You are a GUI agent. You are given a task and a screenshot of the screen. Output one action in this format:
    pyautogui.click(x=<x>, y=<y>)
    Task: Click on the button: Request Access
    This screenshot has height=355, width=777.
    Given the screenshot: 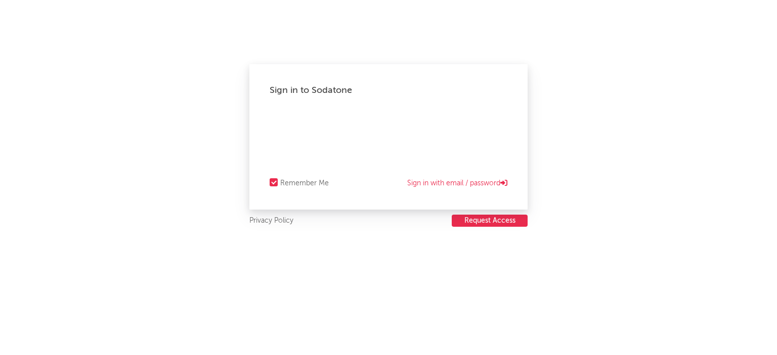 What is the action you would take?
    pyautogui.click(x=489, y=221)
    